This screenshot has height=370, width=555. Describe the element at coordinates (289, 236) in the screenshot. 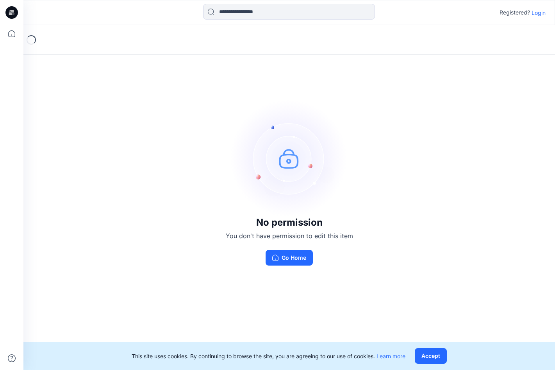

I see `p: You don't have permission to edit this item` at that location.